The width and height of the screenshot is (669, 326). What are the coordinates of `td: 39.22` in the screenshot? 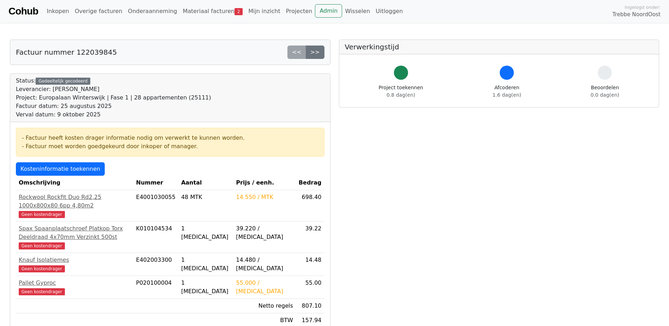 It's located at (310, 237).